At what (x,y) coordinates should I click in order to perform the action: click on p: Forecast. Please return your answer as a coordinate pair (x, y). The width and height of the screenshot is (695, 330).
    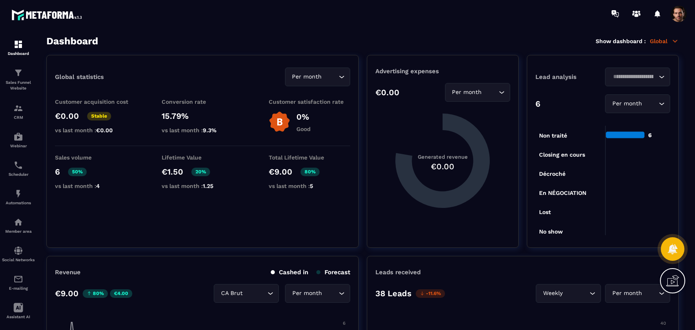
    Looking at the image, I should click on (333, 272).